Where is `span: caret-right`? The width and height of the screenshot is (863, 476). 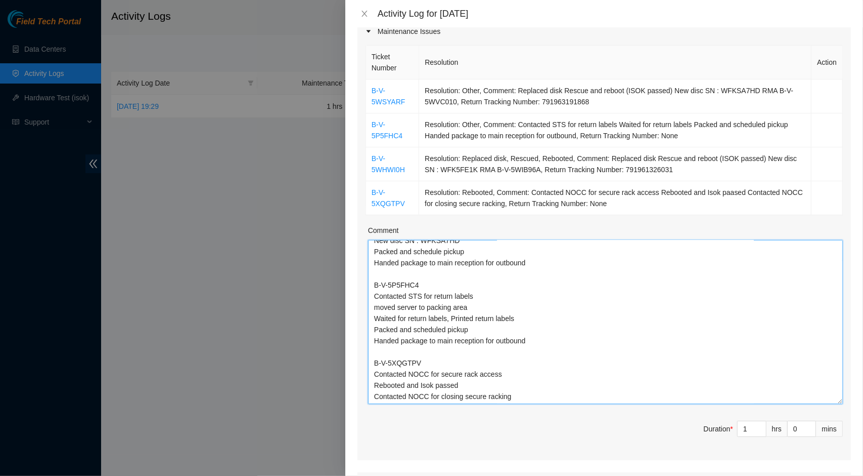 span: caret-right is located at coordinates (369, 31).